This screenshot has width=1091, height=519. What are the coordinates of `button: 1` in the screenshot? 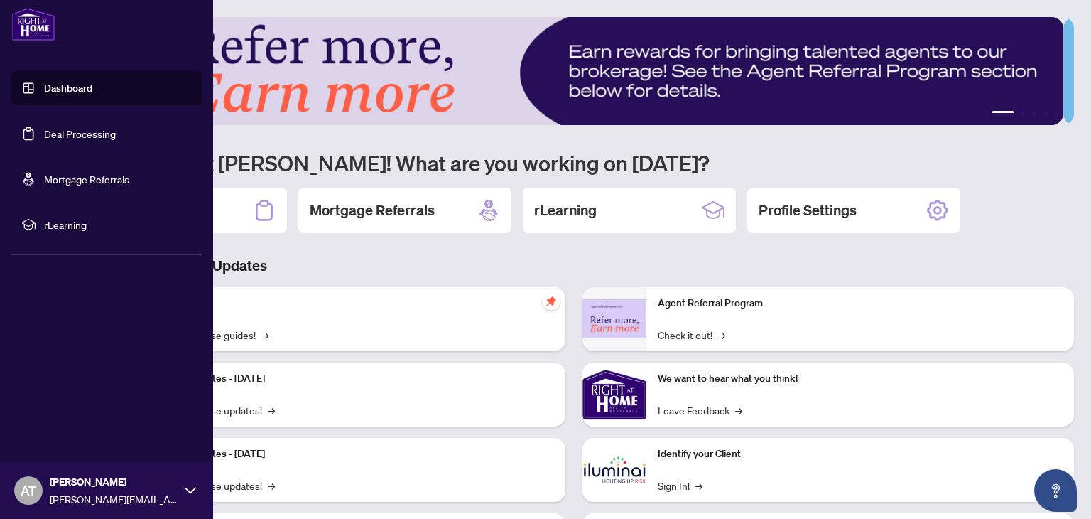 It's located at (1003, 114).